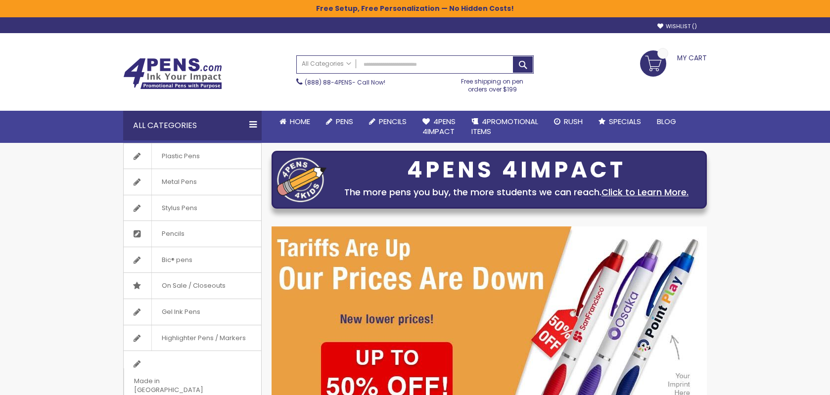 The image size is (830, 395). Describe the element at coordinates (181, 312) in the screenshot. I see `span: Gel Ink Pens` at that location.